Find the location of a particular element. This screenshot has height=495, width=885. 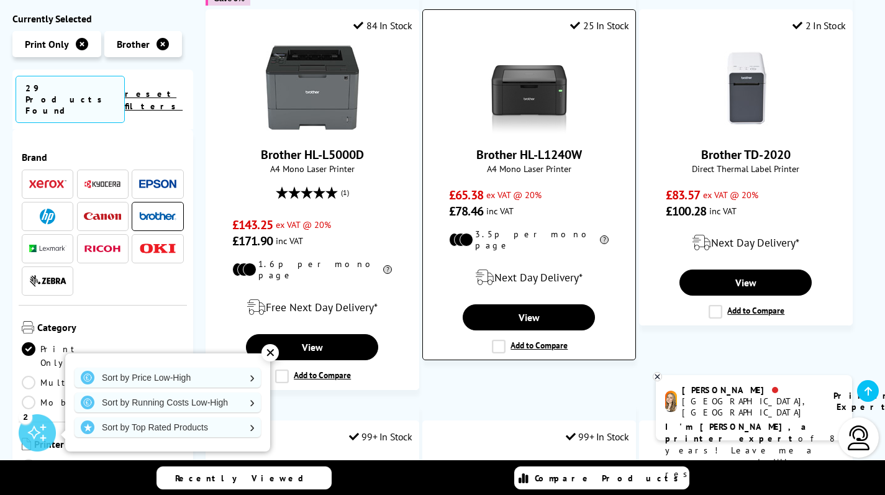

a: Brother is located at coordinates (158, 216).